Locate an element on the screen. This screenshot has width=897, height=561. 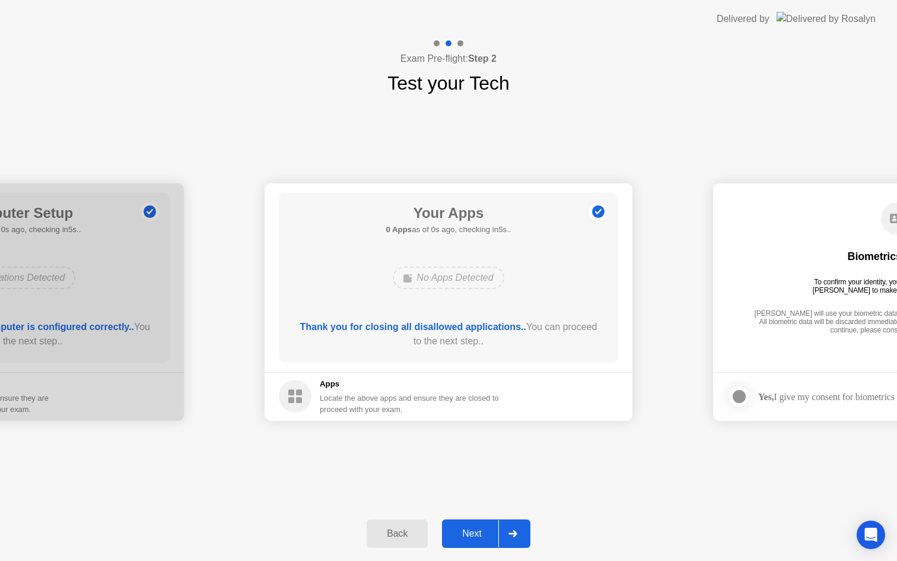
div: Back is located at coordinates (397, 533).